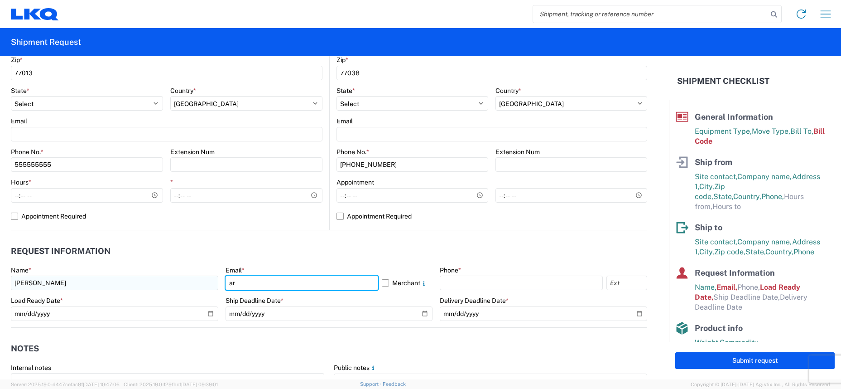 The image size is (841, 389). What do you see at coordinates (31, 367) in the screenshot?
I see `label: Internal notes` at bounding box center [31, 367].